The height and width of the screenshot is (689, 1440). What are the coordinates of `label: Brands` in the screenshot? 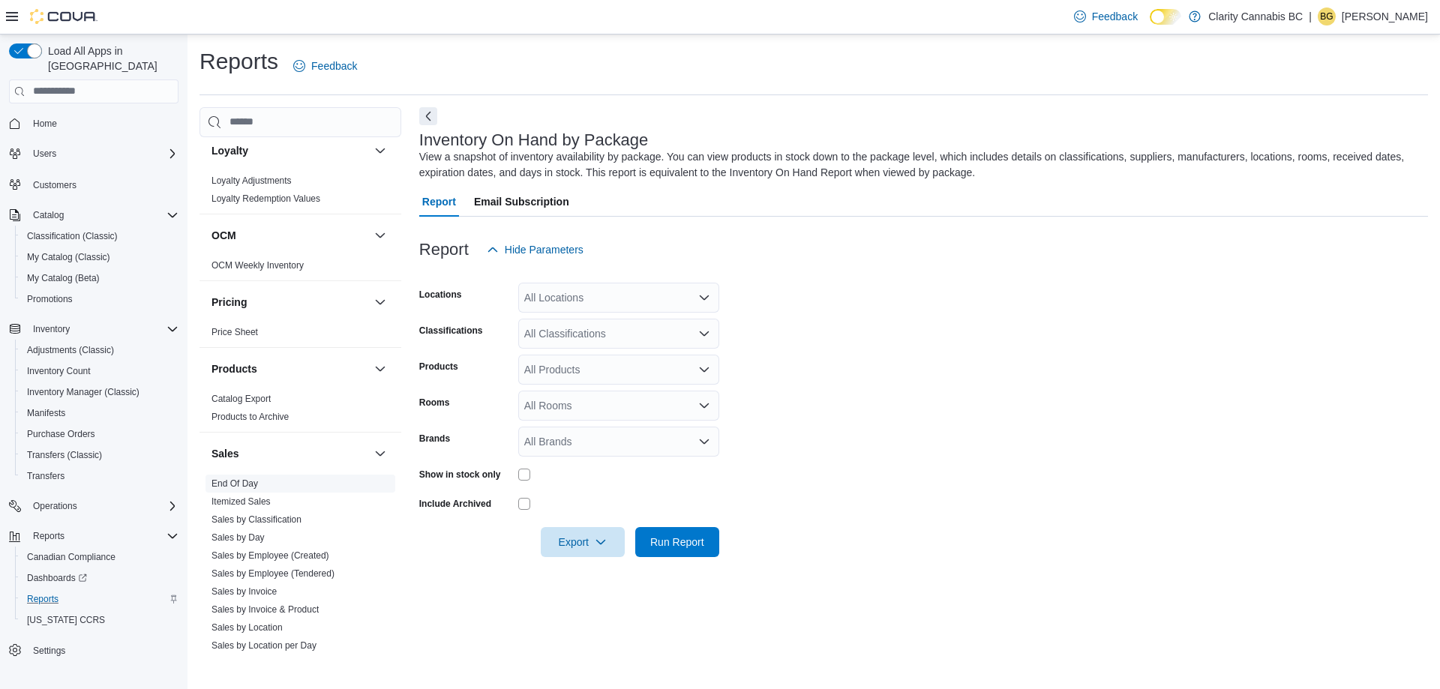 It's located at (434, 439).